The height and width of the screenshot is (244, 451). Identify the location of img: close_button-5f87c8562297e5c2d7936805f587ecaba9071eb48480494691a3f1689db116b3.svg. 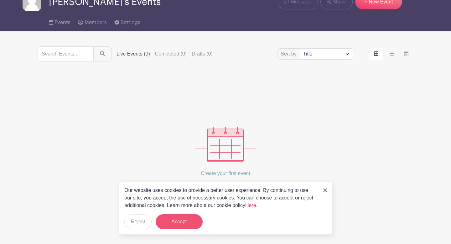
(325, 190).